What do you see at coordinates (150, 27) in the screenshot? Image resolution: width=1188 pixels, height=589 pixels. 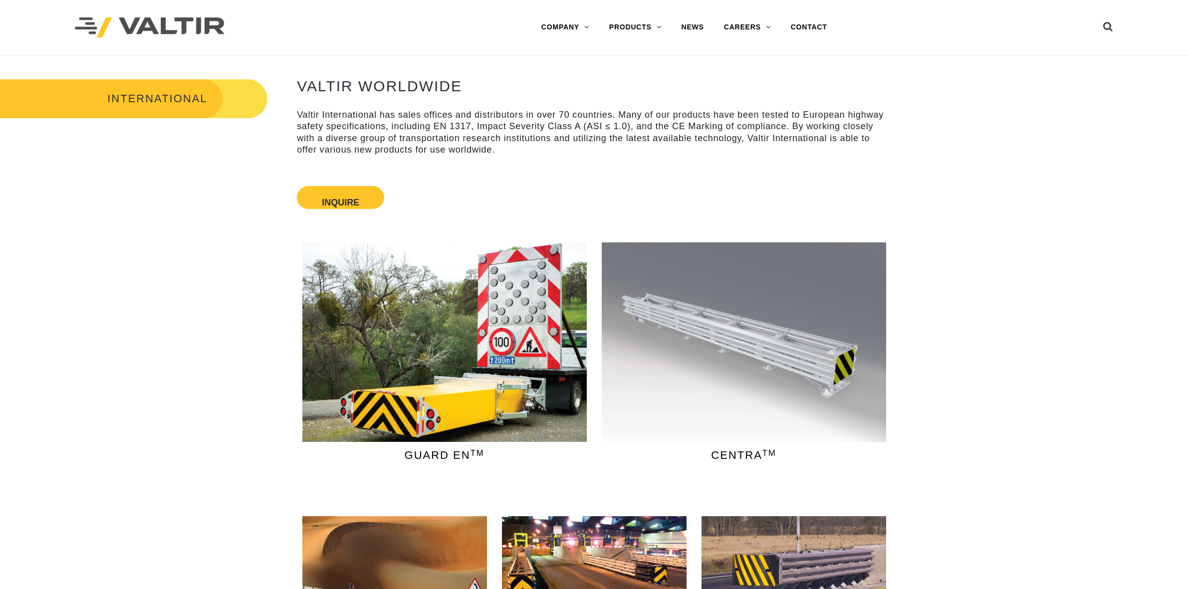 I see `img: Valtir` at bounding box center [150, 27].